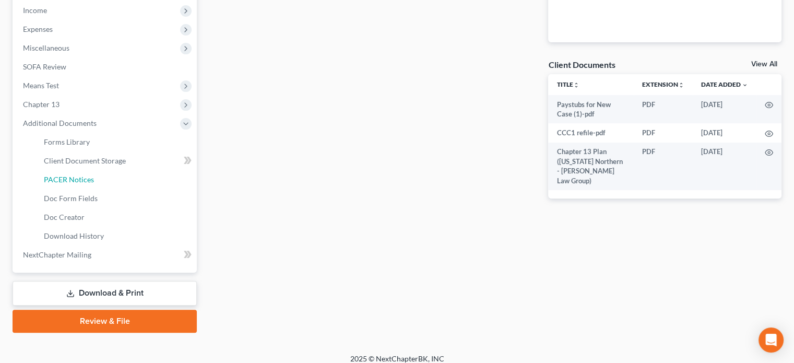 This screenshot has width=794, height=363. Describe the element at coordinates (85, 160) in the screenshot. I see `span: Client Document Storage` at that location.